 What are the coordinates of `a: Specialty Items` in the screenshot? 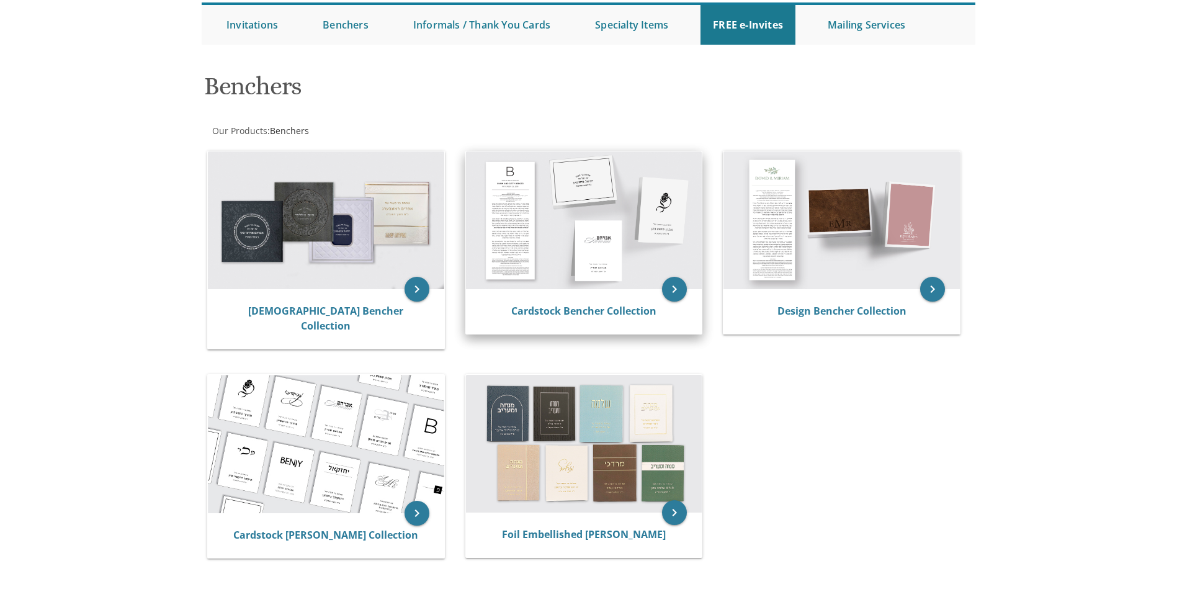 It's located at (632, 25).